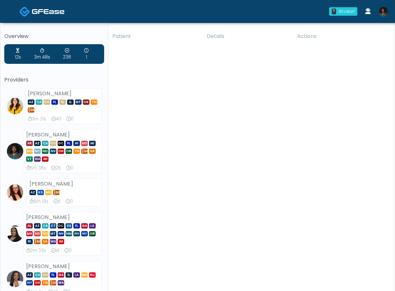 The width and height of the screenshot is (395, 291). Describe the element at coordinates (54, 36) in the screenshot. I see `h5: Overview` at that location.